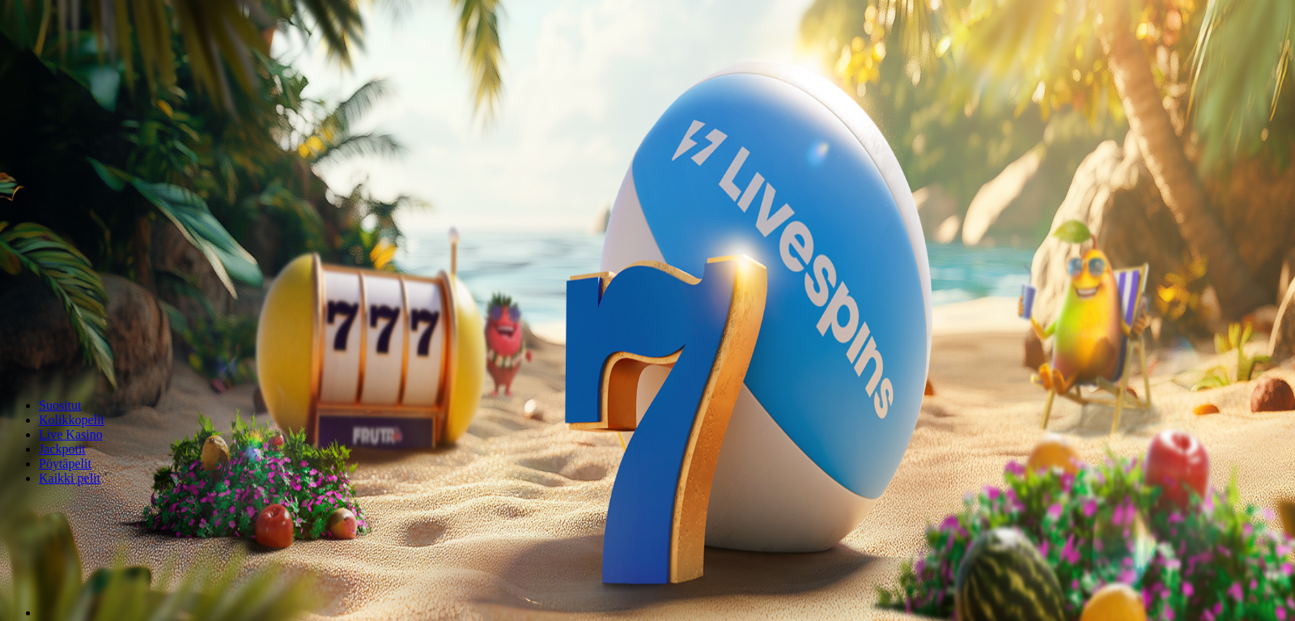 This screenshot has height=621, width=1295. I want to click on header: Lobby, so click(648, 443).